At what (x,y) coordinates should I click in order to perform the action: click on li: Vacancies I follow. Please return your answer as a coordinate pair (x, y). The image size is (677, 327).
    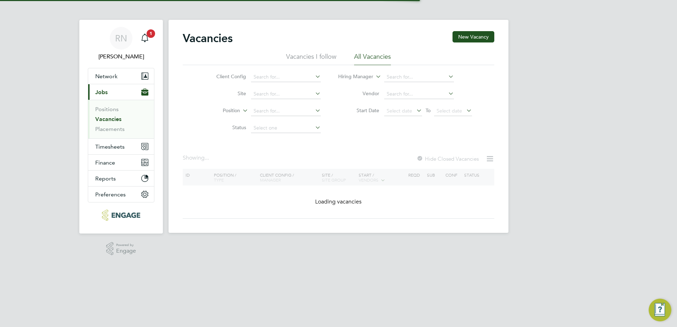
    Looking at the image, I should click on (311, 59).